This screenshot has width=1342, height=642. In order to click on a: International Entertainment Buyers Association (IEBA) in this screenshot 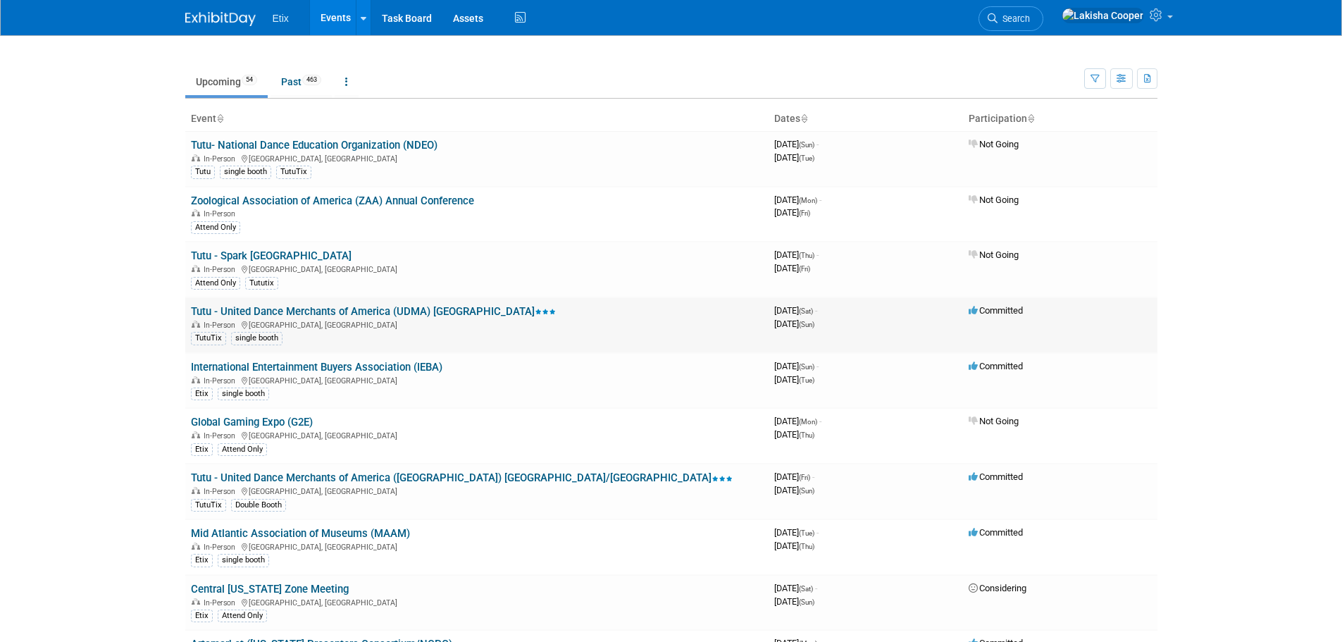, I will do `click(316, 367)`.